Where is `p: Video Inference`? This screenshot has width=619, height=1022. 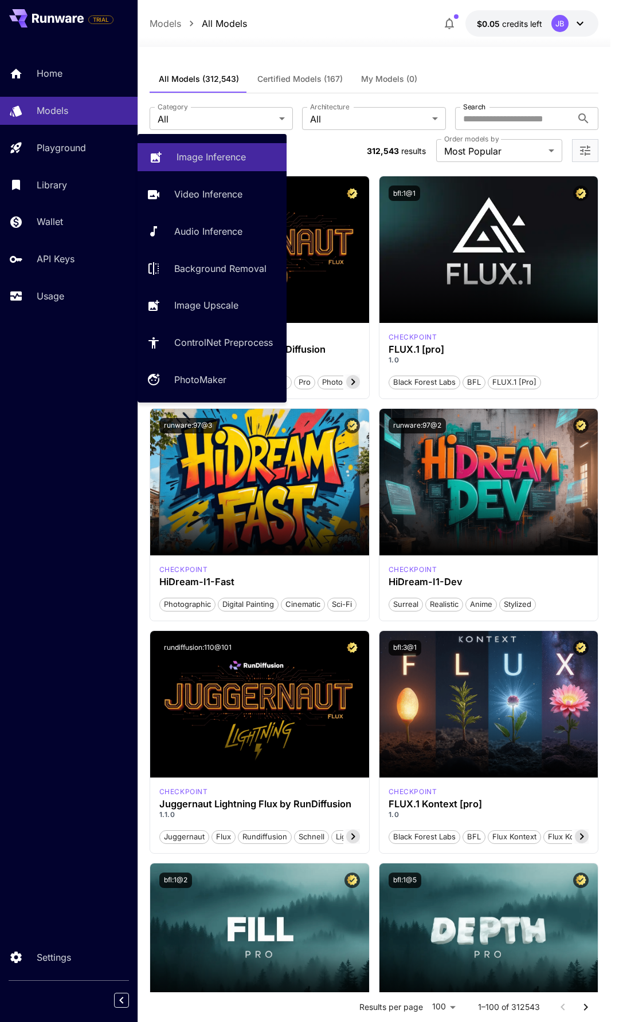
p: Video Inference is located at coordinates (208, 194).